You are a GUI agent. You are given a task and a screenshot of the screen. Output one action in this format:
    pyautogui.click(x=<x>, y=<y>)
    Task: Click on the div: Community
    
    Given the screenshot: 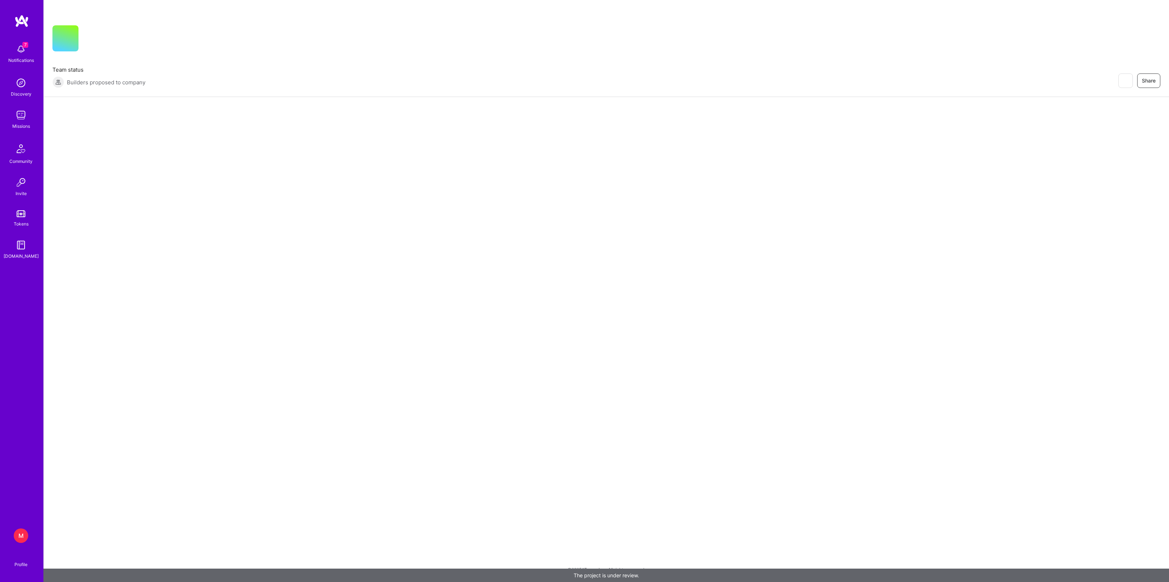 What is the action you would take?
    pyautogui.click(x=21, y=161)
    